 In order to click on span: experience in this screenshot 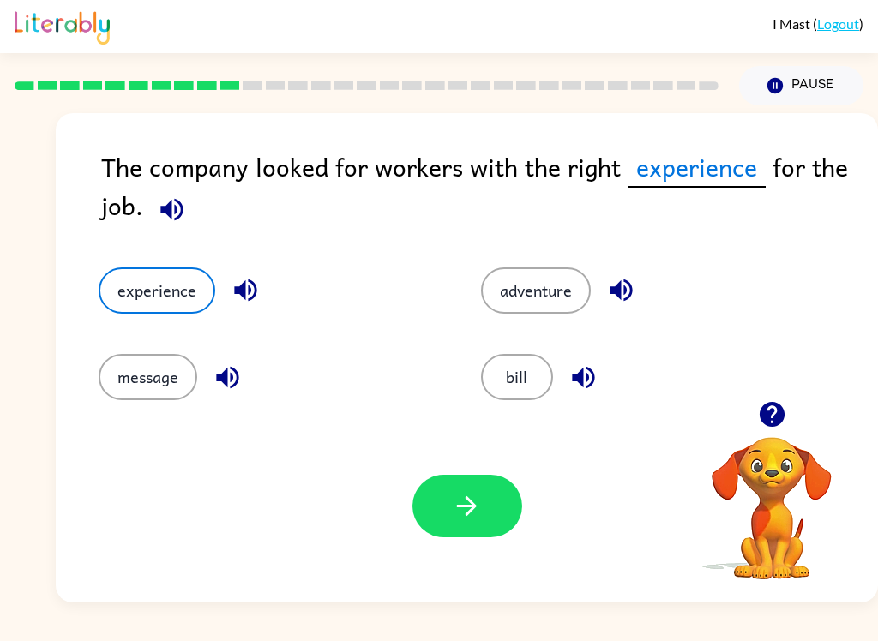, I will do `click(696, 167)`.